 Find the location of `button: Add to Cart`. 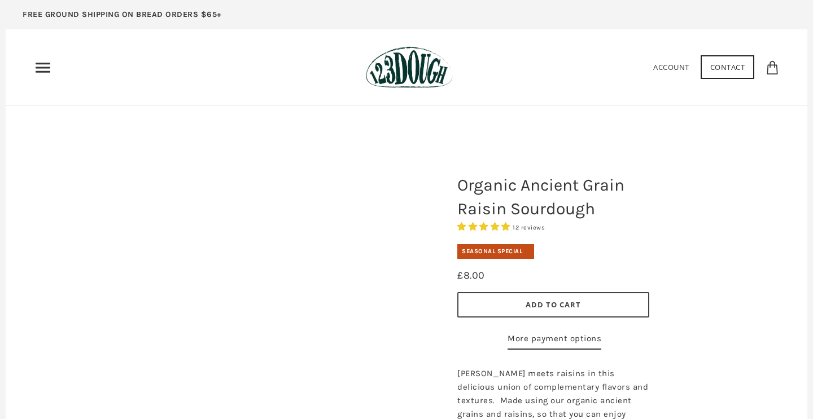

button: Add to Cart is located at coordinates (553, 305).